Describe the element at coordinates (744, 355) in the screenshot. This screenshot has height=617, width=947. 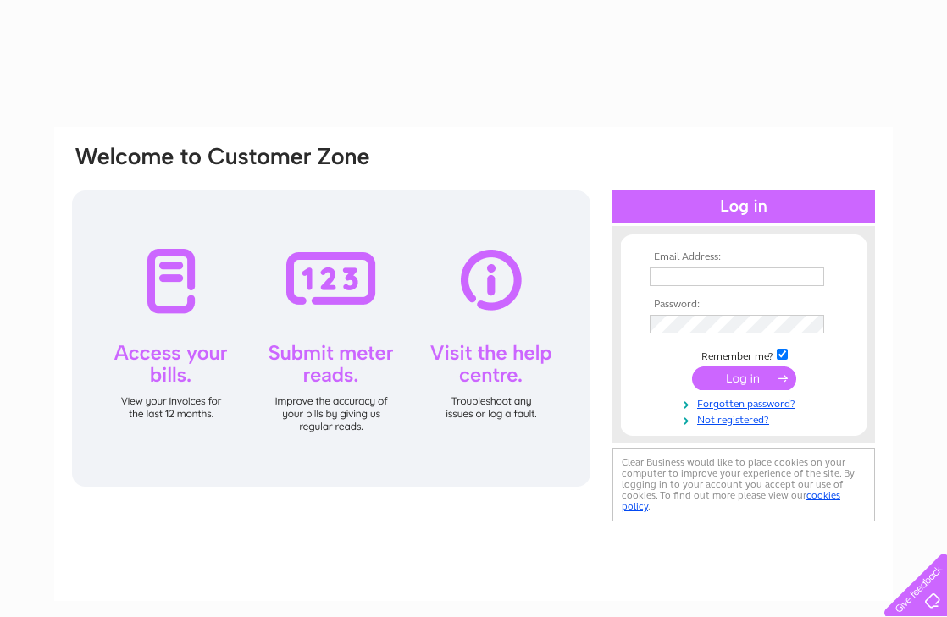
I see `td: Remember me?` at that location.